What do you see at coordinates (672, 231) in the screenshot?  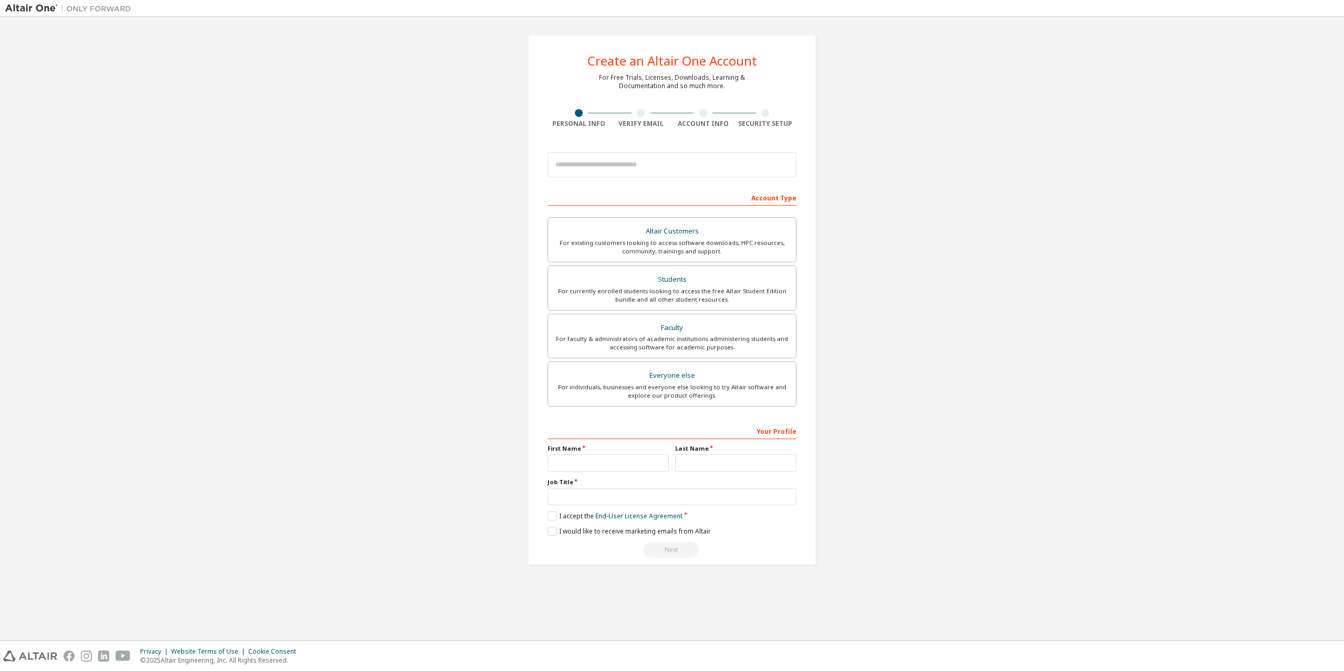 I see `div: Altair Customers` at bounding box center [672, 231].